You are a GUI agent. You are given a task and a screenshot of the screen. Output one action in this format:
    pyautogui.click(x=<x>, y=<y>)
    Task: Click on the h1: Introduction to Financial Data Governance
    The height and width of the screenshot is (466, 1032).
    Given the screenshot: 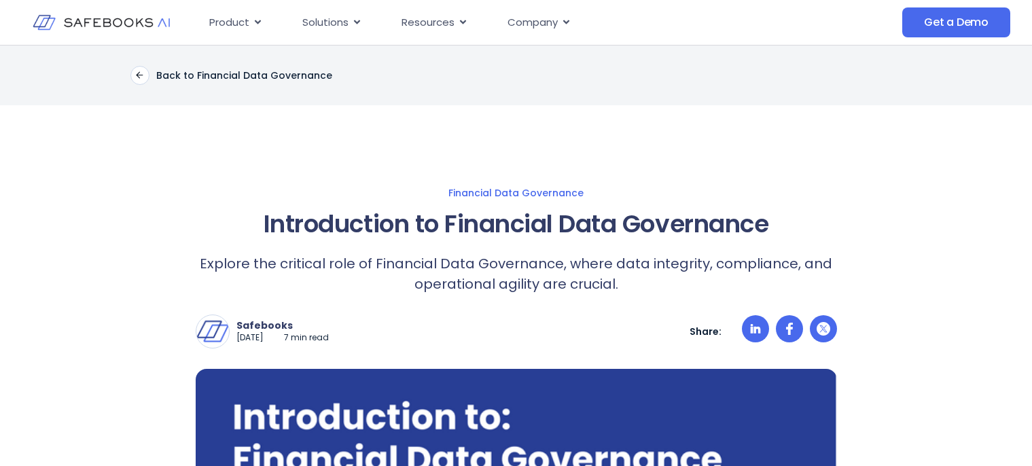 What is the action you would take?
    pyautogui.click(x=516, y=224)
    